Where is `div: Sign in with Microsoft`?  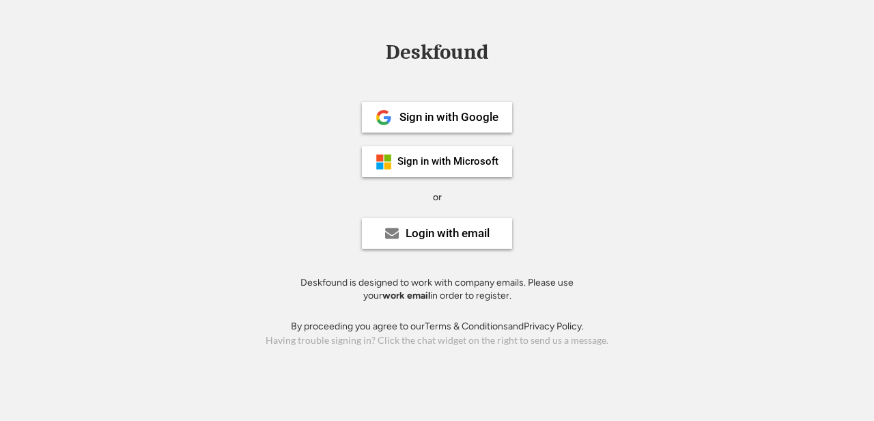
div: Sign in with Microsoft is located at coordinates (448, 161).